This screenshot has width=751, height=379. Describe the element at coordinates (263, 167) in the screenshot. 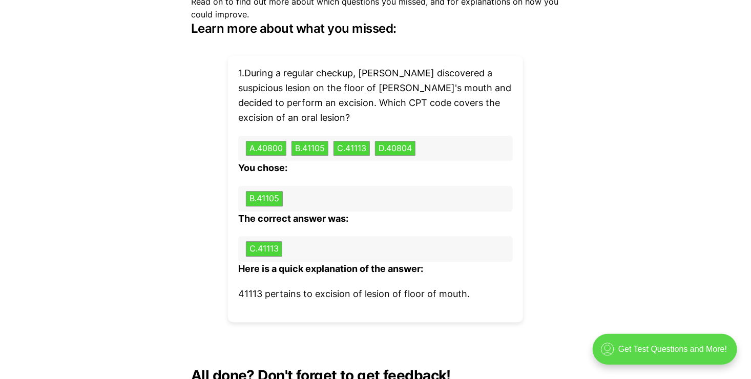

I see `b: You chose:` at that location.